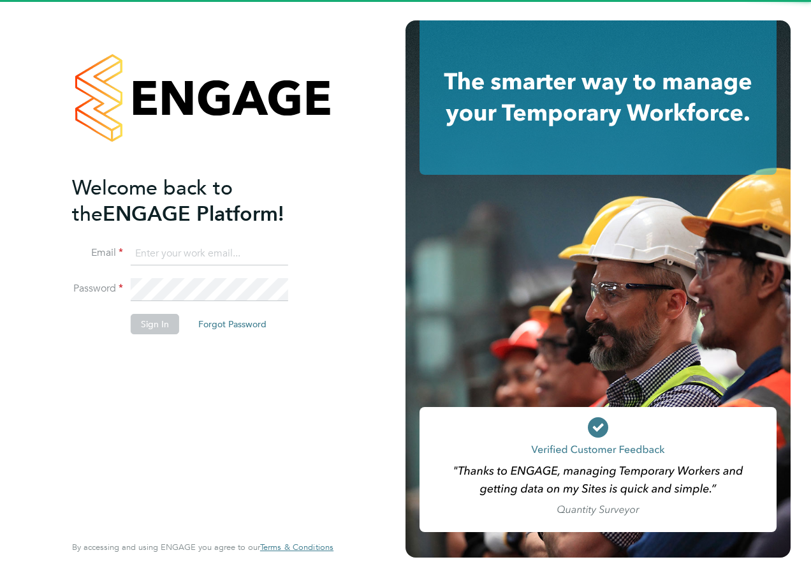 This screenshot has width=811, height=578. Describe the element at coordinates (152, 201) in the screenshot. I see `span: Welcome back to the` at that location.